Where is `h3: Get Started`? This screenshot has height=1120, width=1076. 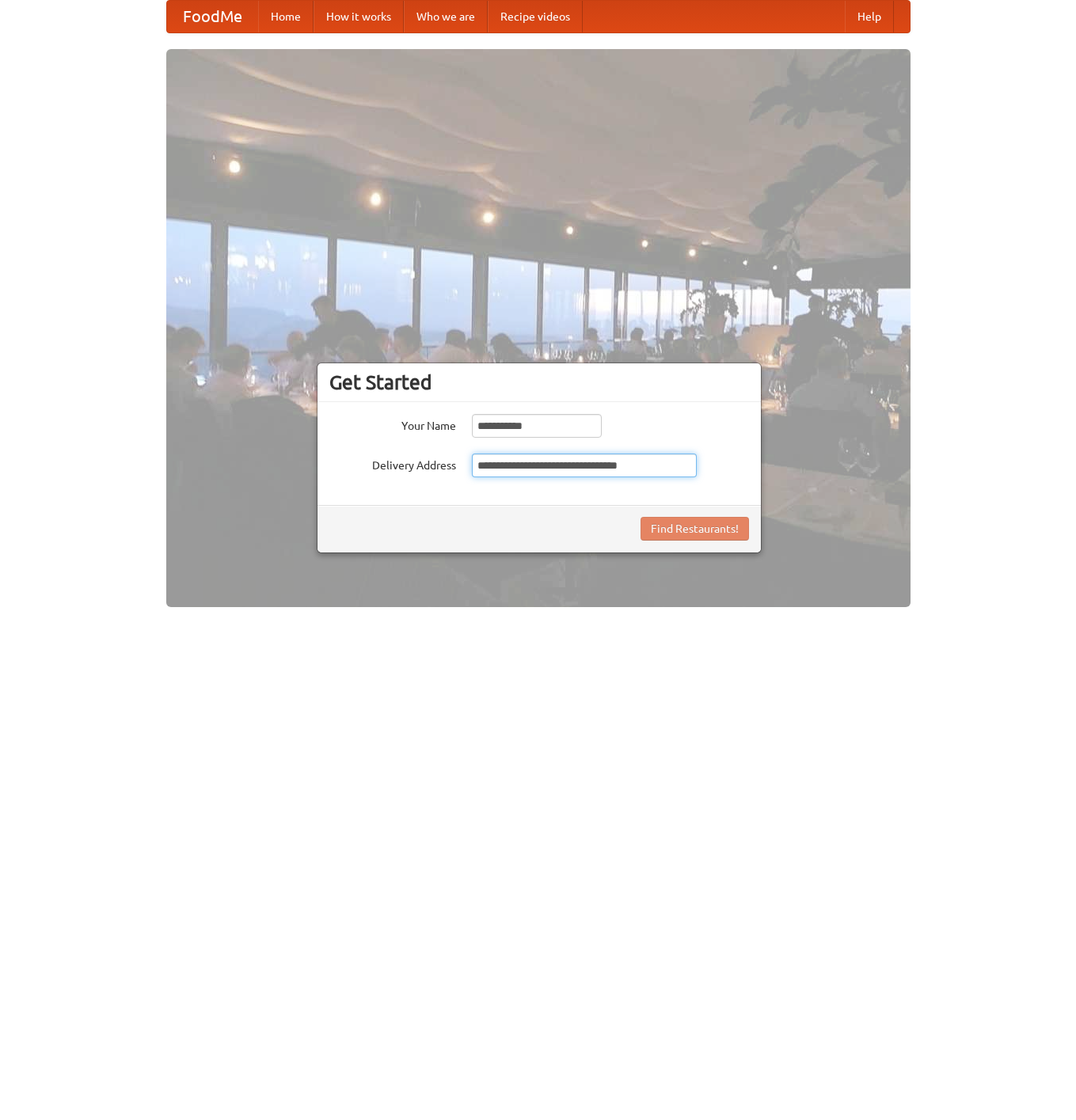 h3: Get Started is located at coordinates (539, 383).